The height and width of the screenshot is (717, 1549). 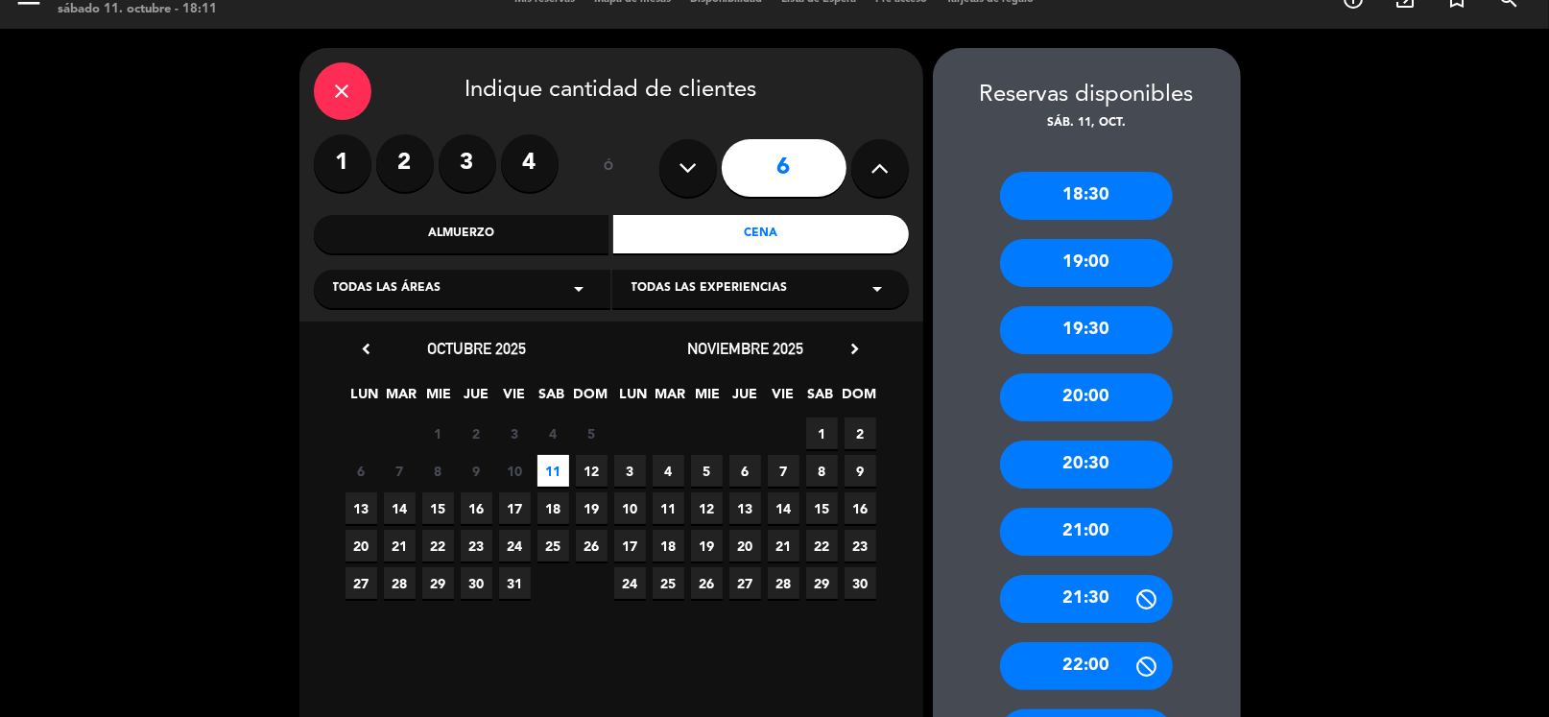 What do you see at coordinates (761, 234) in the screenshot?
I see `div: Cena` at bounding box center [761, 234].